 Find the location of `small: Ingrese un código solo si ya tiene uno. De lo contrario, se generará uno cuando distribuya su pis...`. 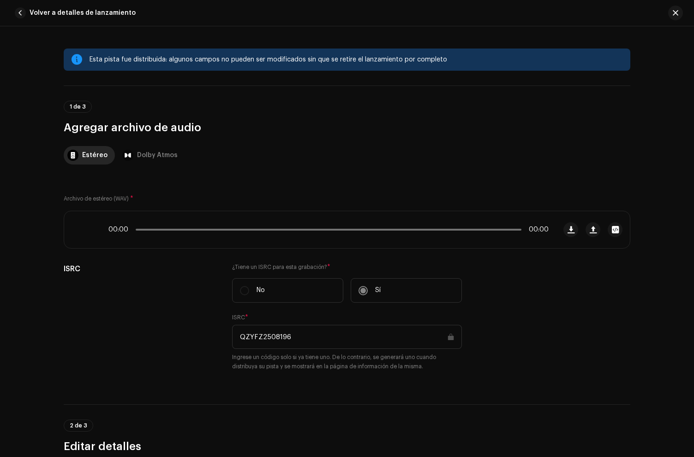

small: Ingrese un código solo si ya tiene uno. De lo contrario, se generará uno cuando distribuya su pis... is located at coordinates (347, 362).